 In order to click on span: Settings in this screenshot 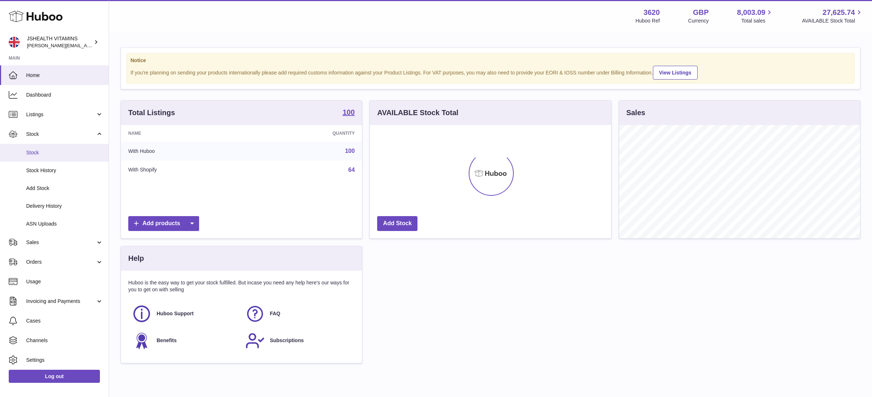, I will do `click(65, 360)`.